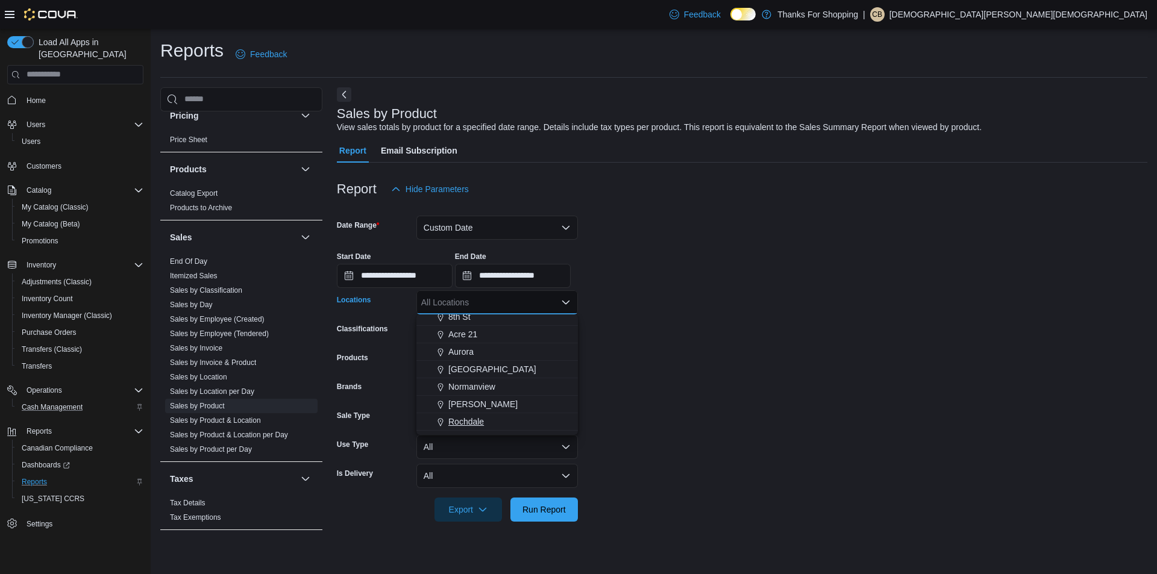  Describe the element at coordinates (353, 416) in the screenshot. I see `label: Sale Type` at that location.